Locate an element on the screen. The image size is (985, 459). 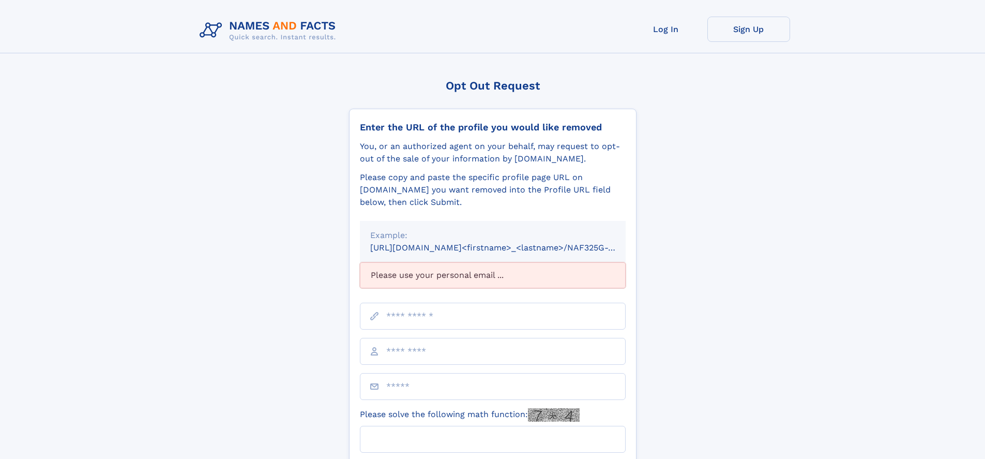
label: Please solve the following math function: is located at coordinates (470, 415).